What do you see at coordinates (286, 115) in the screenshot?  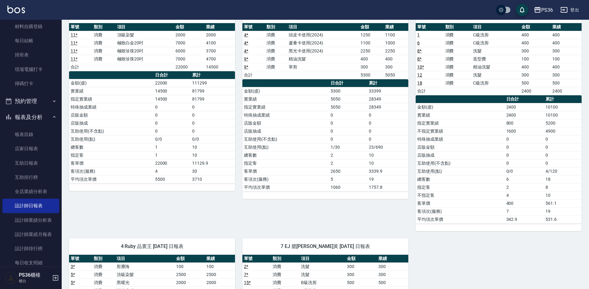 I see `td: 特殊抽成業績` at bounding box center [286, 115].